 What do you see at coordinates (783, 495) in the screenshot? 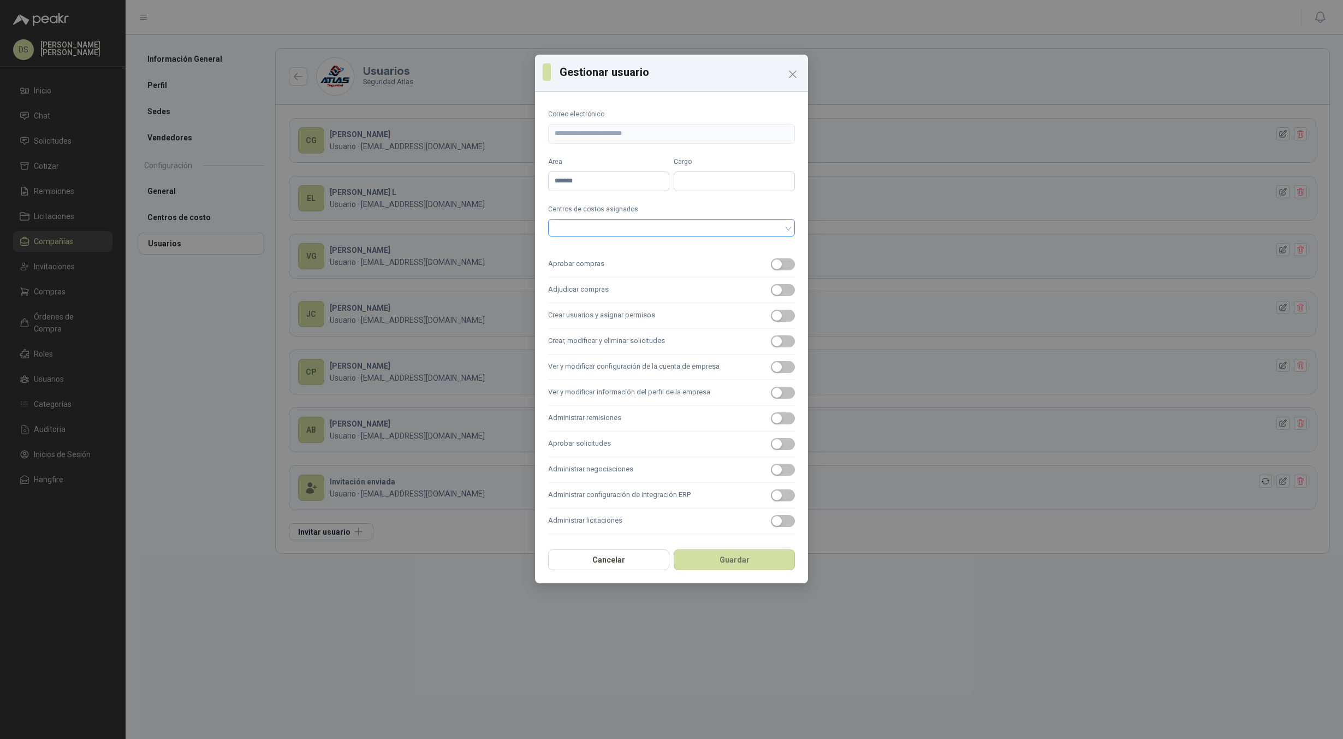
I see `button: Administrar configuración de integración ERP` at bounding box center [783, 495].